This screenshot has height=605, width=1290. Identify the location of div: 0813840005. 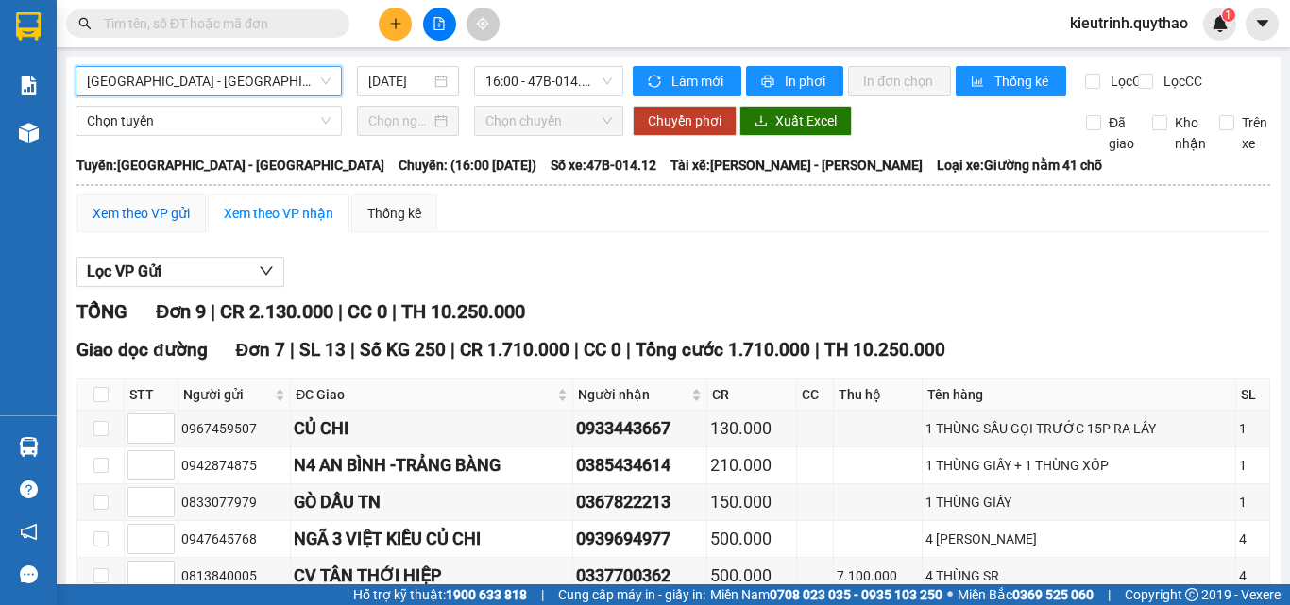
(234, 576).